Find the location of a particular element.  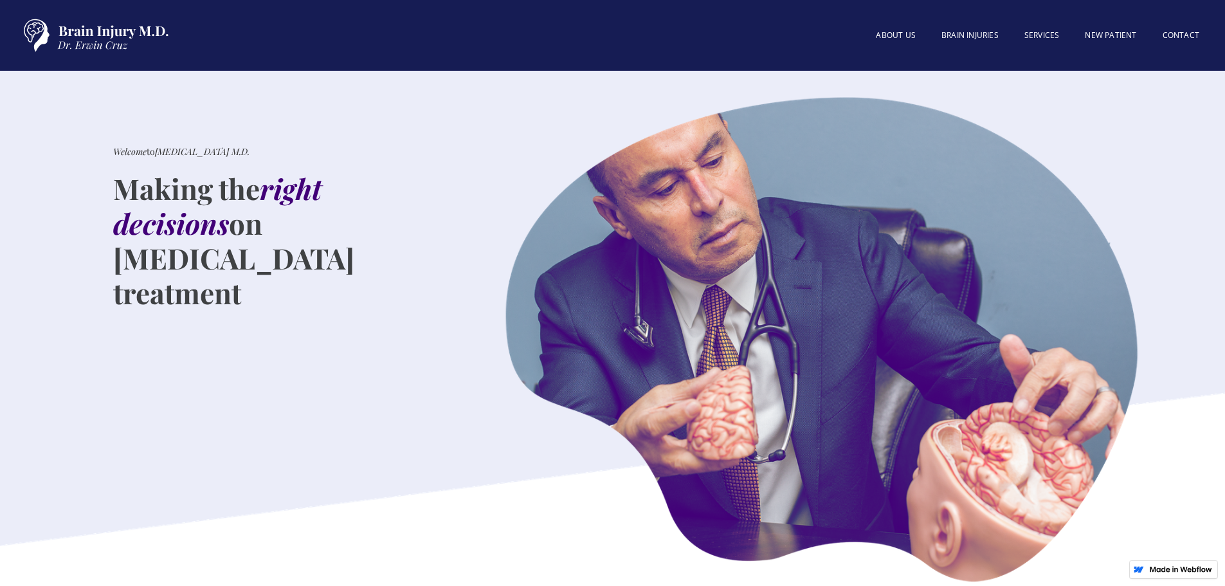

a: SERVICES is located at coordinates (1042, 35).